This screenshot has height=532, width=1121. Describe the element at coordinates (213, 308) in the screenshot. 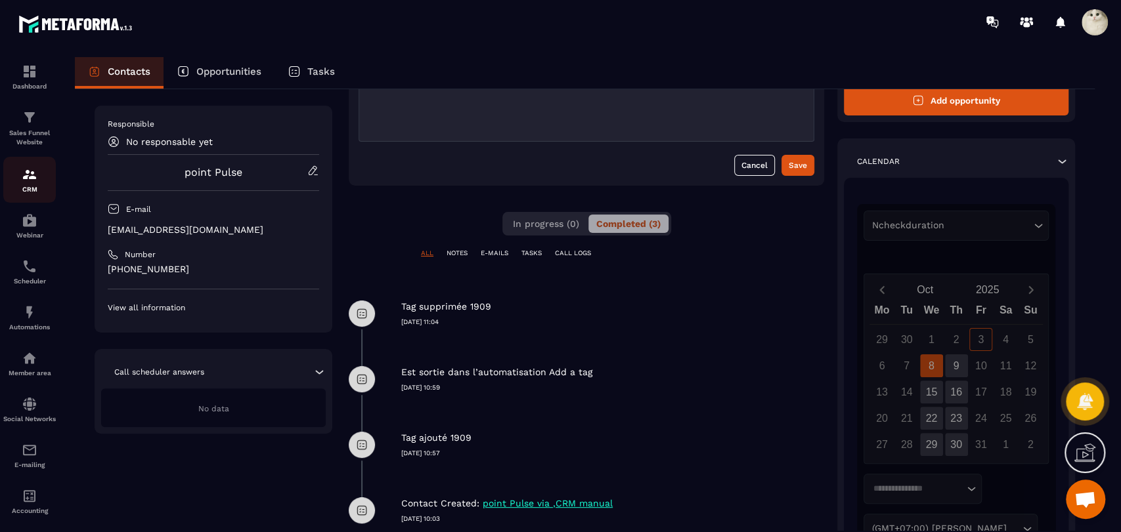

I see `p: View all information` at that location.